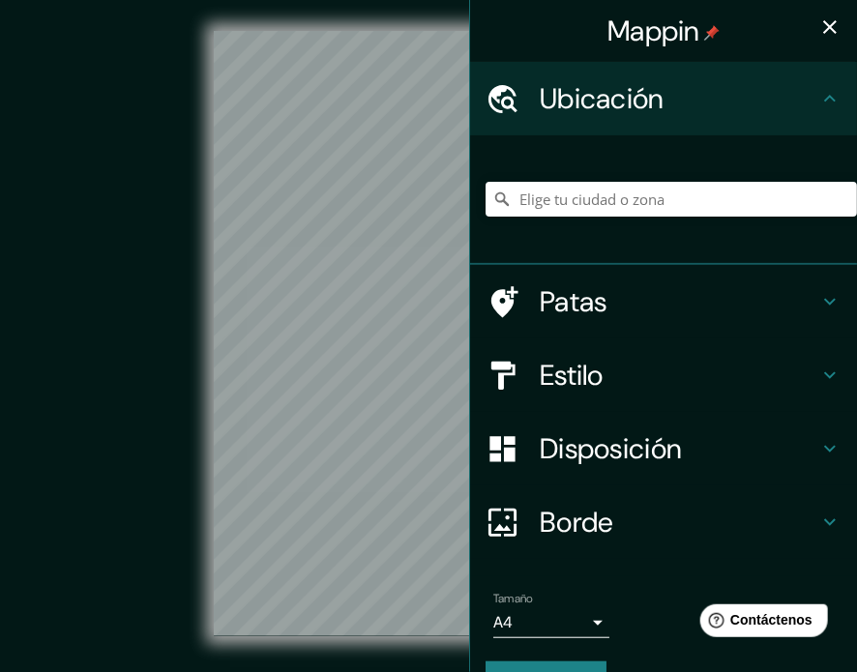 The width and height of the screenshot is (857, 672). I want to click on font: Contáctenos, so click(86, 23).